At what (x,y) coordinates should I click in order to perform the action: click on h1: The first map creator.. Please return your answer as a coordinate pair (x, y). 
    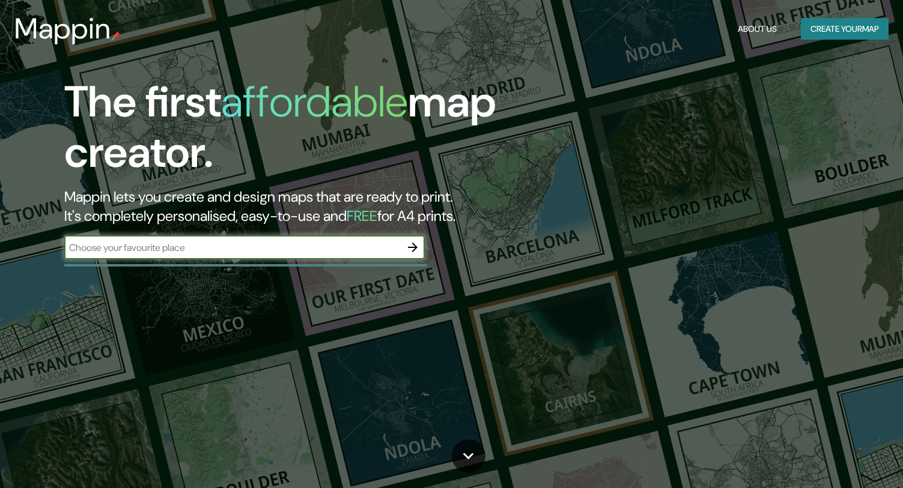
    Looking at the image, I should click on (290, 132).